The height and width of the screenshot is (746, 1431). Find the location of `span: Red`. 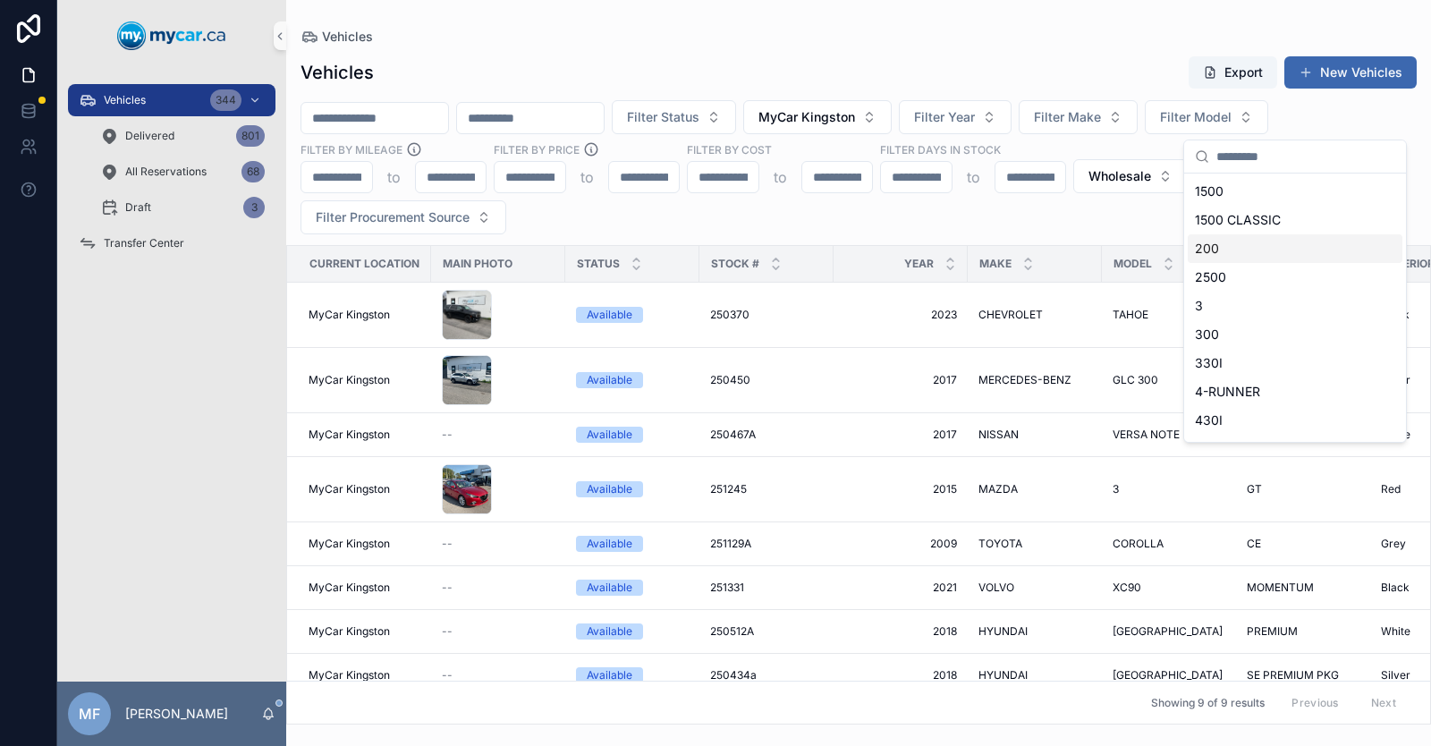

span: Red is located at coordinates (1391, 489).